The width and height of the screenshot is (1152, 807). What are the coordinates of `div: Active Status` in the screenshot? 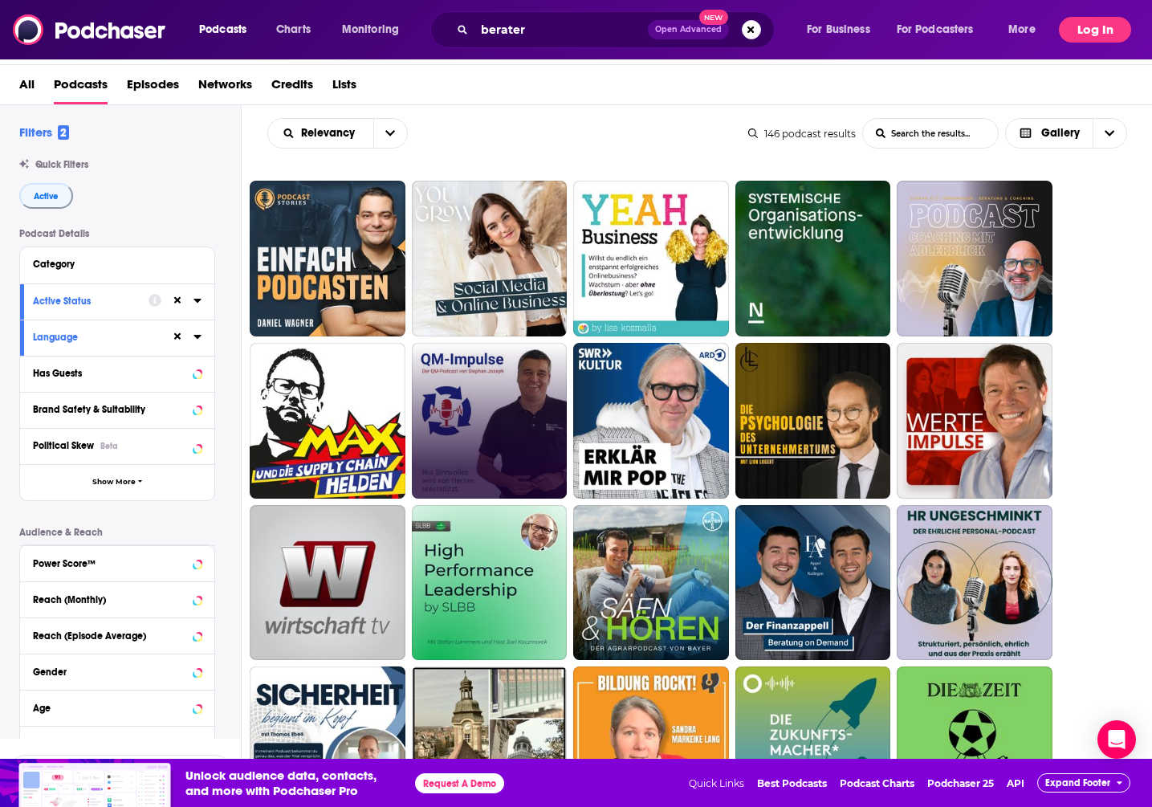 It's located at (85, 301).